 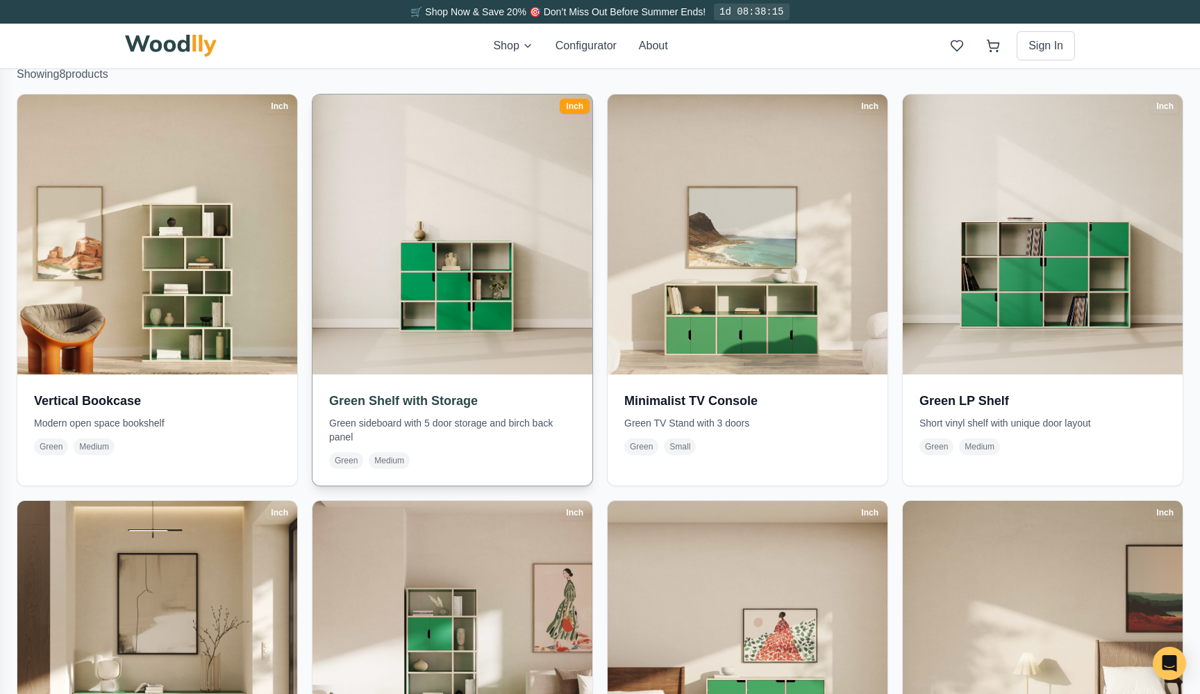 What do you see at coordinates (1170, 663) in the screenshot?
I see `div: Open Intercom Messenger` at bounding box center [1170, 663].